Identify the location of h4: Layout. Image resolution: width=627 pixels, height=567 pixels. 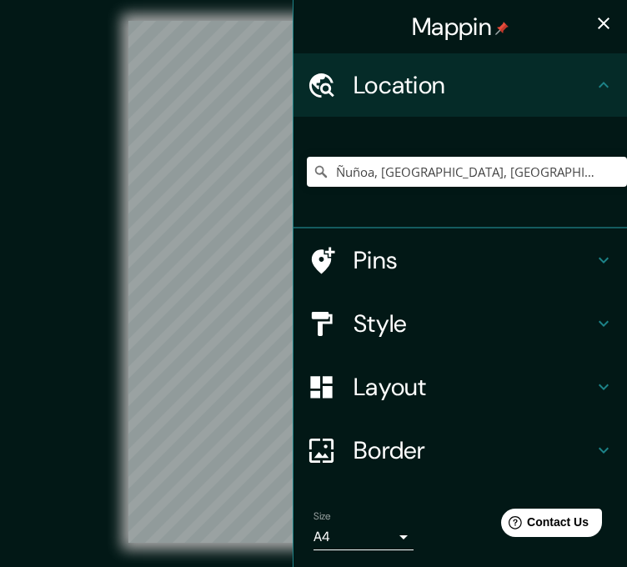
(474, 387).